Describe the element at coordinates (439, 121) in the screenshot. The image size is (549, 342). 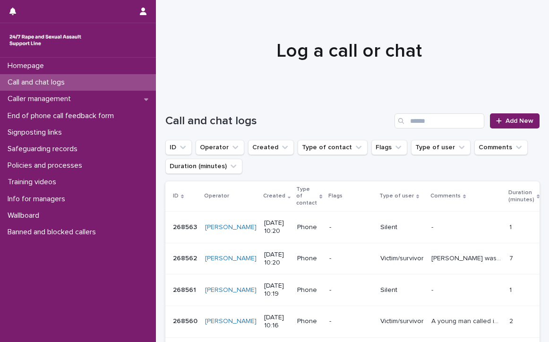
I see `input: Search` at that location.